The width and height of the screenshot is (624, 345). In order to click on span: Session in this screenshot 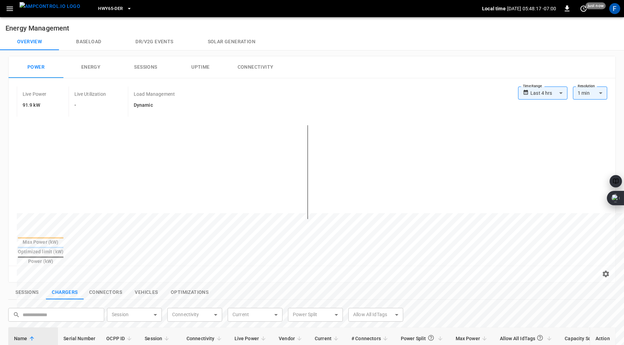, I will do `click(158, 338)`.